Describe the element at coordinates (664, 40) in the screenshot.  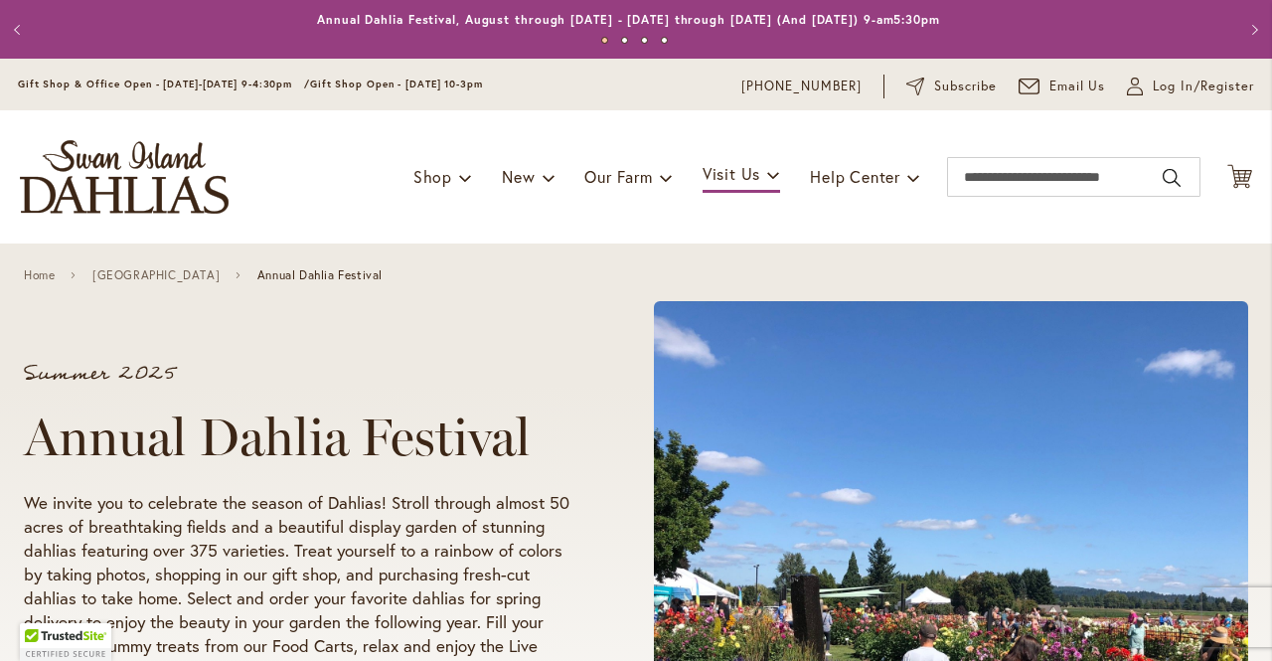
I see `button: 4 of 4` at that location.